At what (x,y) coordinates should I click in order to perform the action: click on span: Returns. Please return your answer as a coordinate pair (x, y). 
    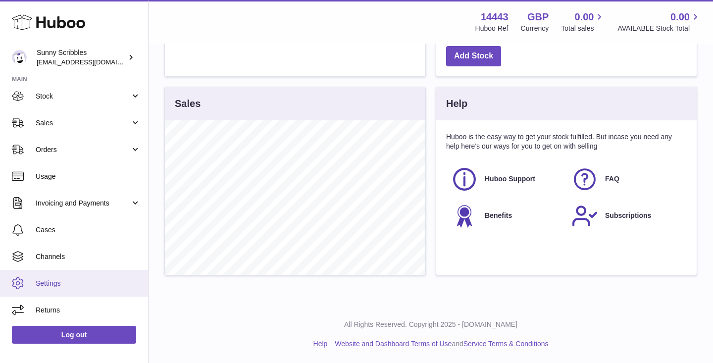
    Looking at the image, I should click on (88, 310).